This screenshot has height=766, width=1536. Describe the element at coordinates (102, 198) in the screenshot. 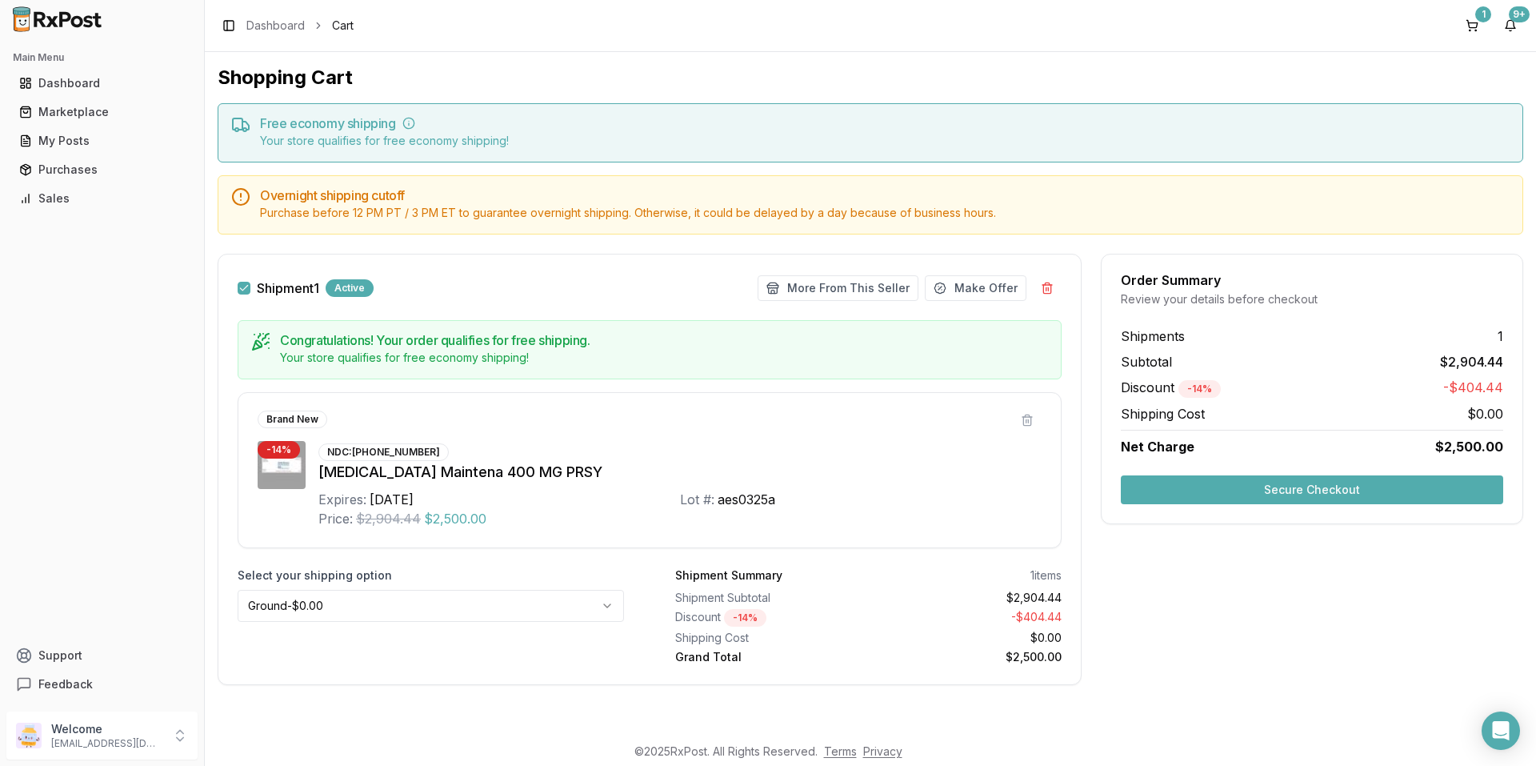

I see `button: Sales` at that location.